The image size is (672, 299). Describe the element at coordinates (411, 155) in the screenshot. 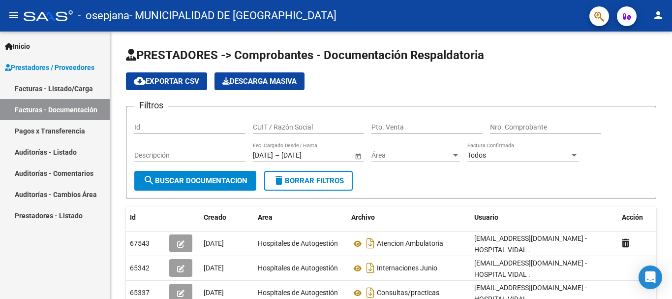

I see `span: Área` at that location.